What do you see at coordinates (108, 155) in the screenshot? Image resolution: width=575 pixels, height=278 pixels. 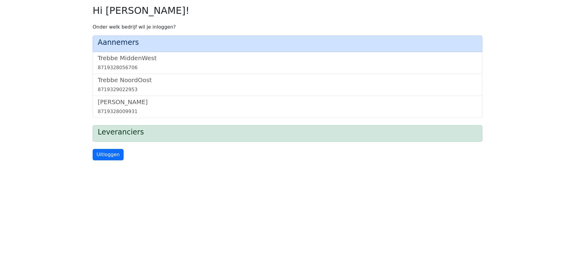 I see `a: Uitloggen` at bounding box center [108, 155].